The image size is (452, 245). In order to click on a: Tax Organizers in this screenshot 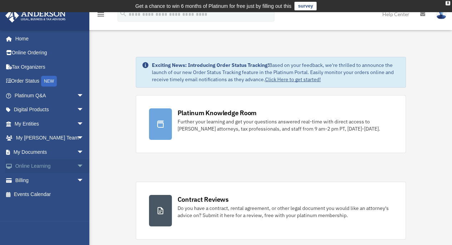, I will do `click(50, 67)`.